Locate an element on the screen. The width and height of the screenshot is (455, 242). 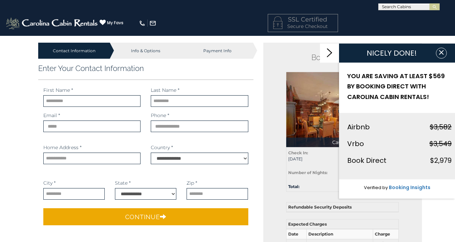
th: Expected Charges is located at coordinates (342, 224).